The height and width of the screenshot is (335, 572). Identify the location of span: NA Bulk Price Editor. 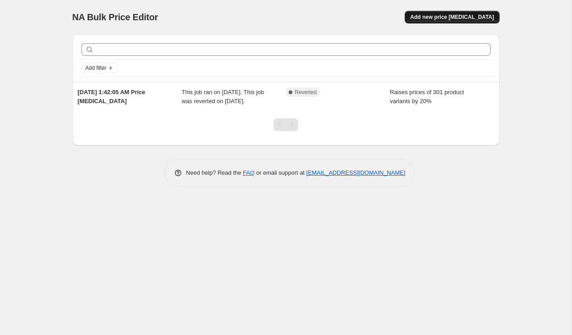
(115, 17).